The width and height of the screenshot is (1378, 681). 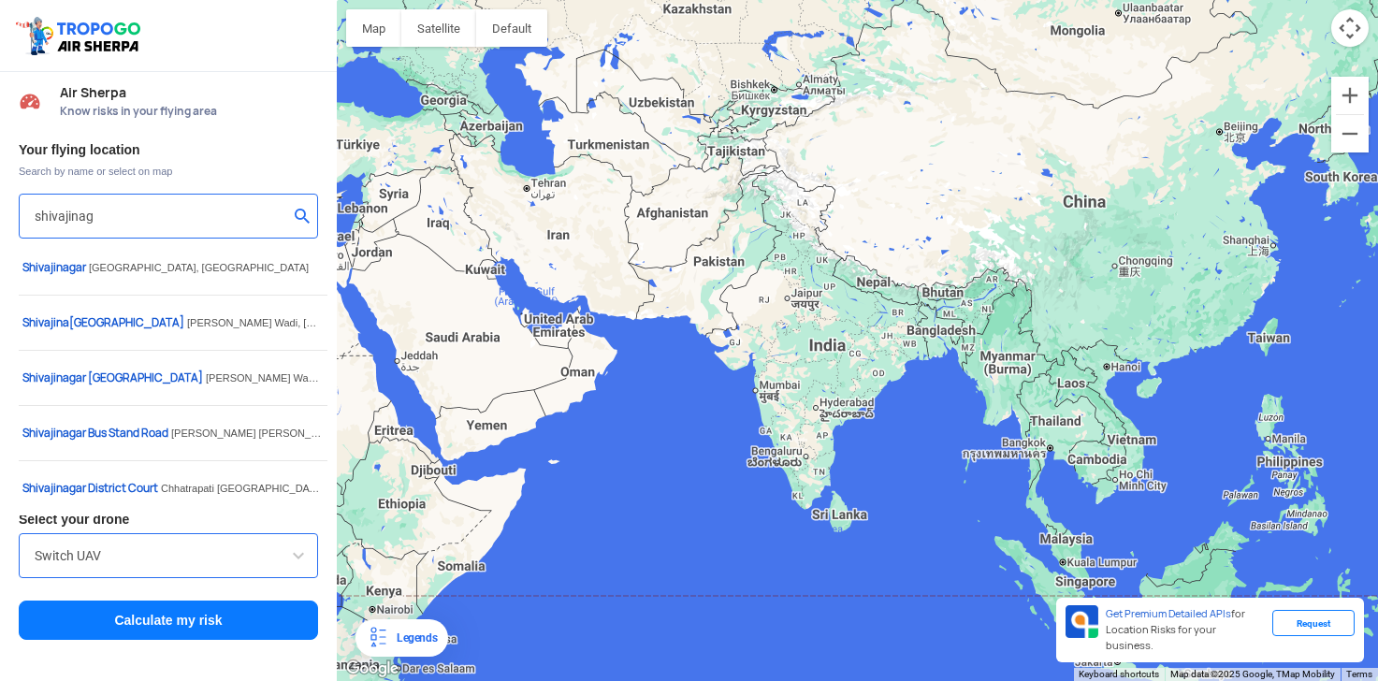 What do you see at coordinates (1350, 28) in the screenshot?
I see `button: Map camera controls` at bounding box center [1350, 28].